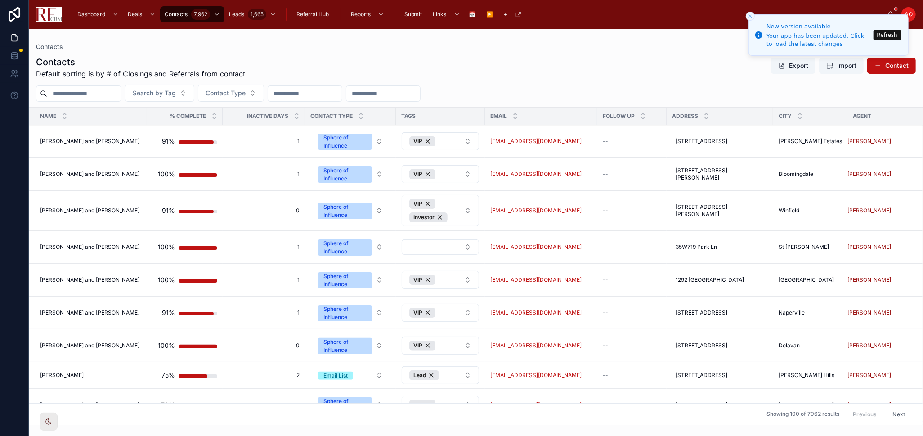  What do you see at coordinates (785, 116) in the screenshot?
I see `span: City` at bounding box center [785, 116].